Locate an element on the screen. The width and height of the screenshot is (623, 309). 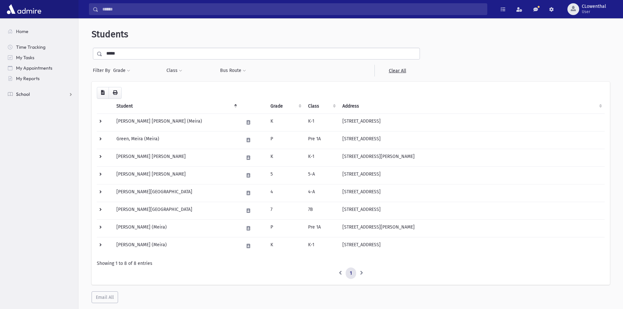
span: User is located at coordinates (594, 12).